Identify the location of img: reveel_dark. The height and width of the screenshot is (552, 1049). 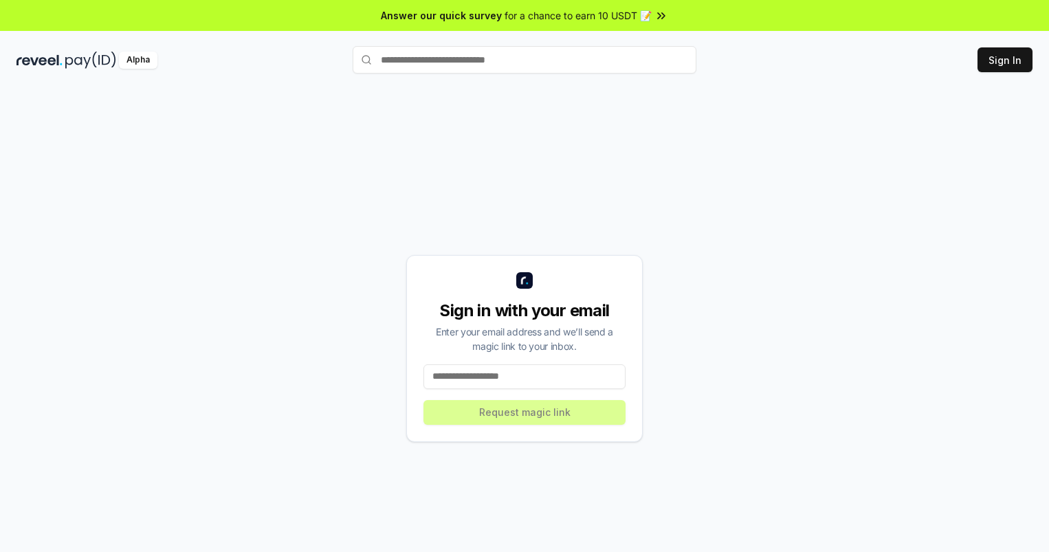
(39, 60).